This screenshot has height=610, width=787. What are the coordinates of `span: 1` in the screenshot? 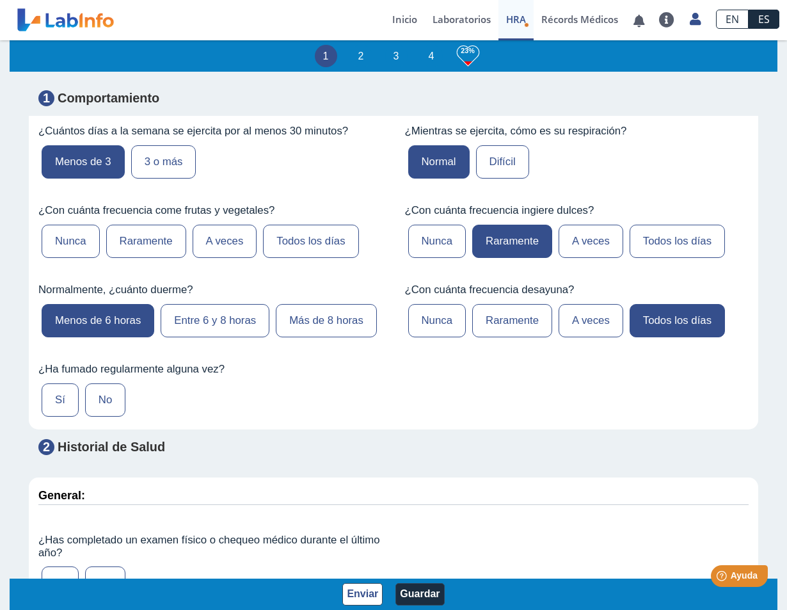 It's located at (46, 99).